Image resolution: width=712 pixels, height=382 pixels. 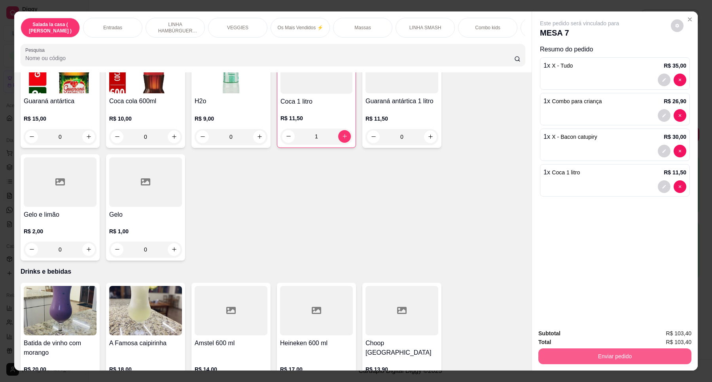 I want to click on h4: Batida de vinho com morango, so click(x=60, y=348).